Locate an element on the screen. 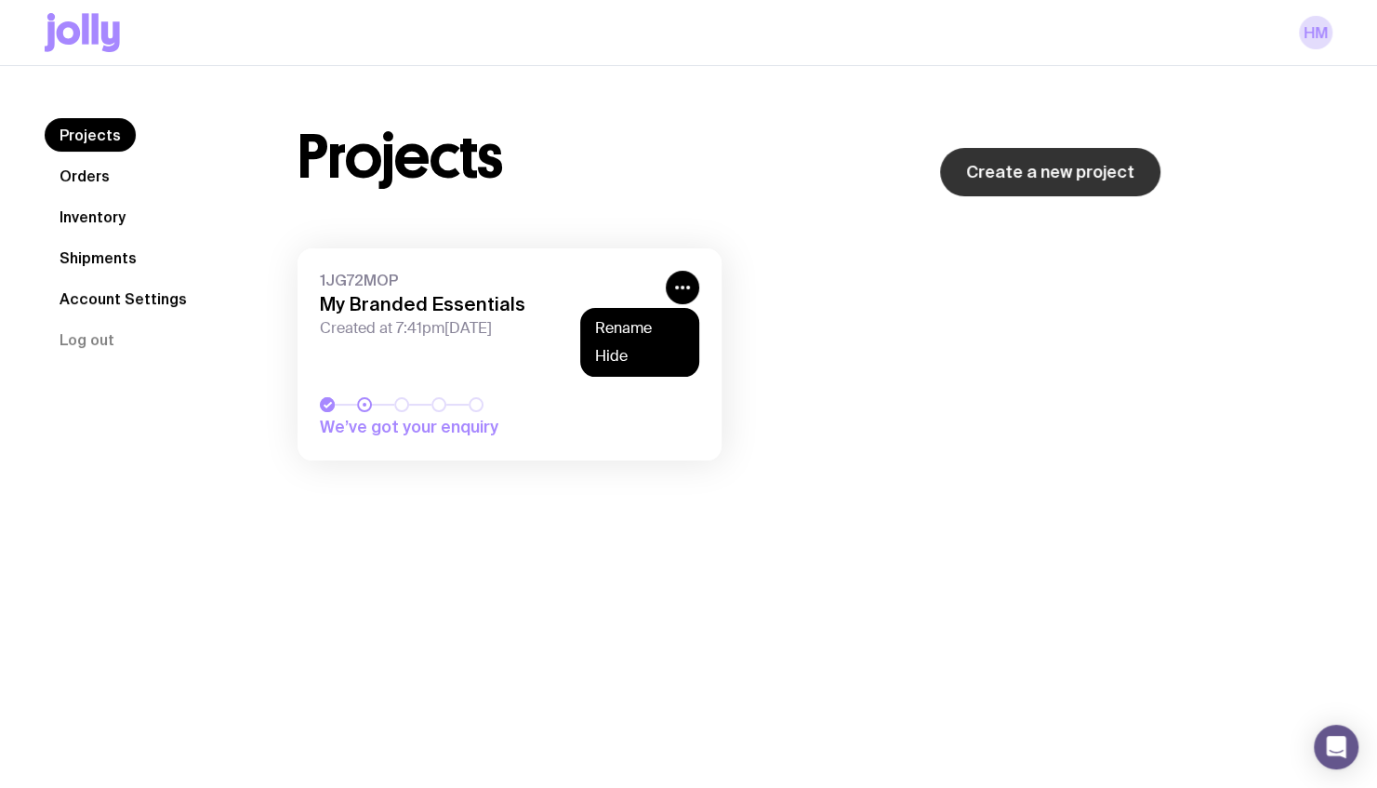 The width and height of the screenshot is (1377, 788). a: Projects is located at coordinates (90, 135).